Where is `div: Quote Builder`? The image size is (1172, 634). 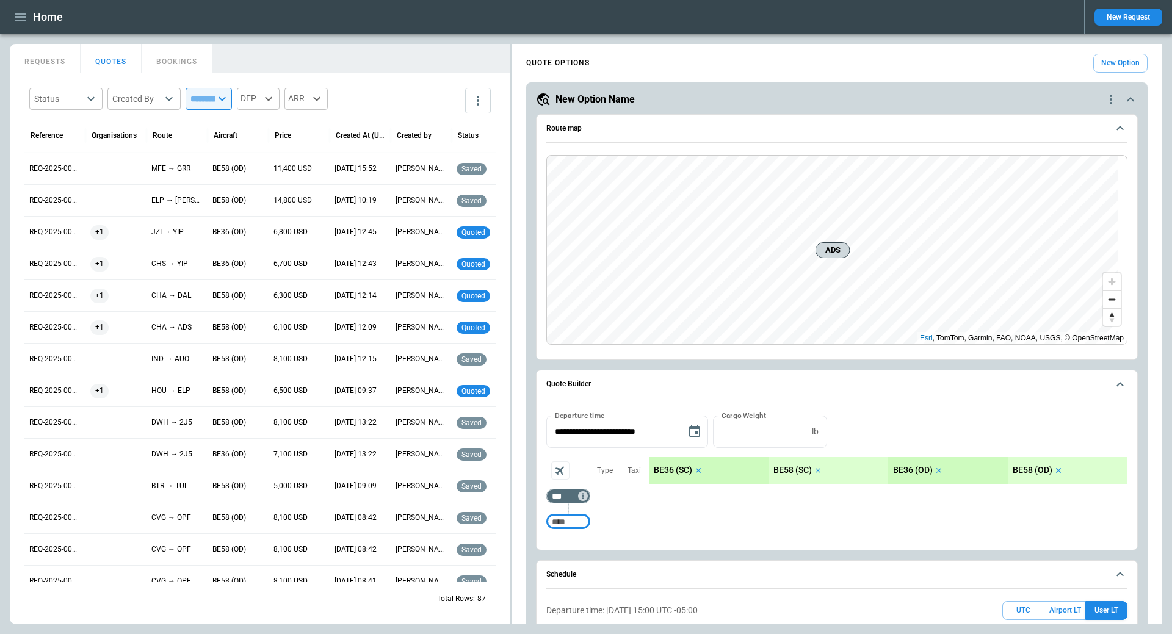
div: Quote Builder is located at coordinates (837, 476).